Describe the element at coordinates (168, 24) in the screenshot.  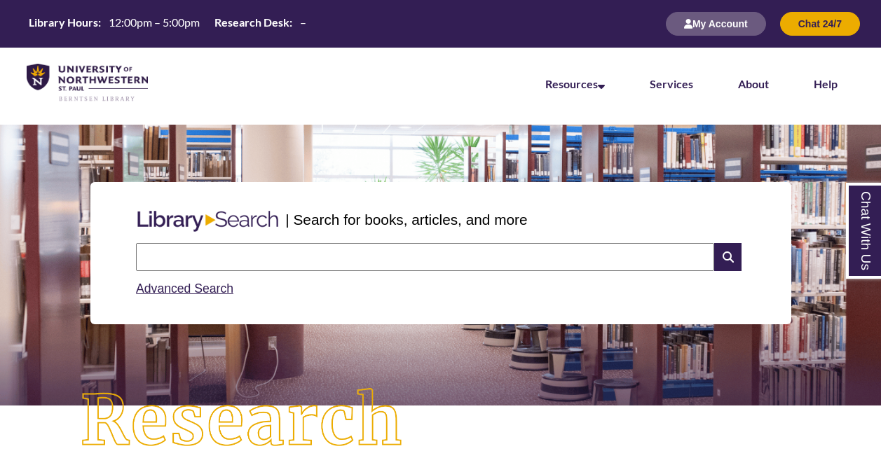
I see `a: Hours Today` at that location.